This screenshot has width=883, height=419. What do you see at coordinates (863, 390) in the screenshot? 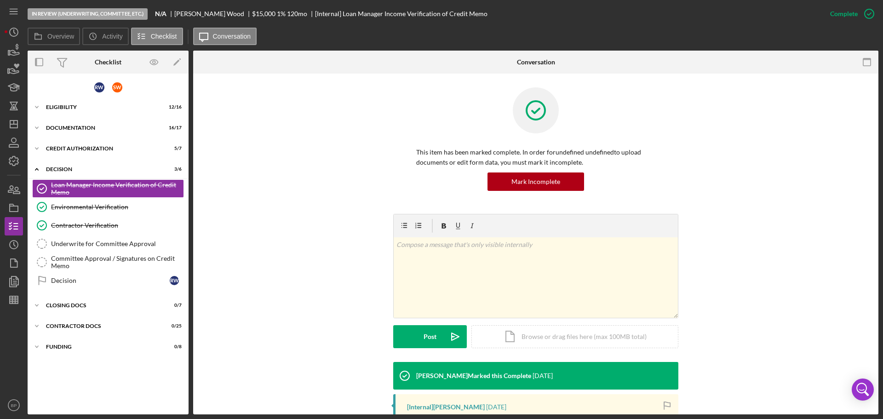
I see `div: Open Intercom Messenger` at bounding box center [863, 390].